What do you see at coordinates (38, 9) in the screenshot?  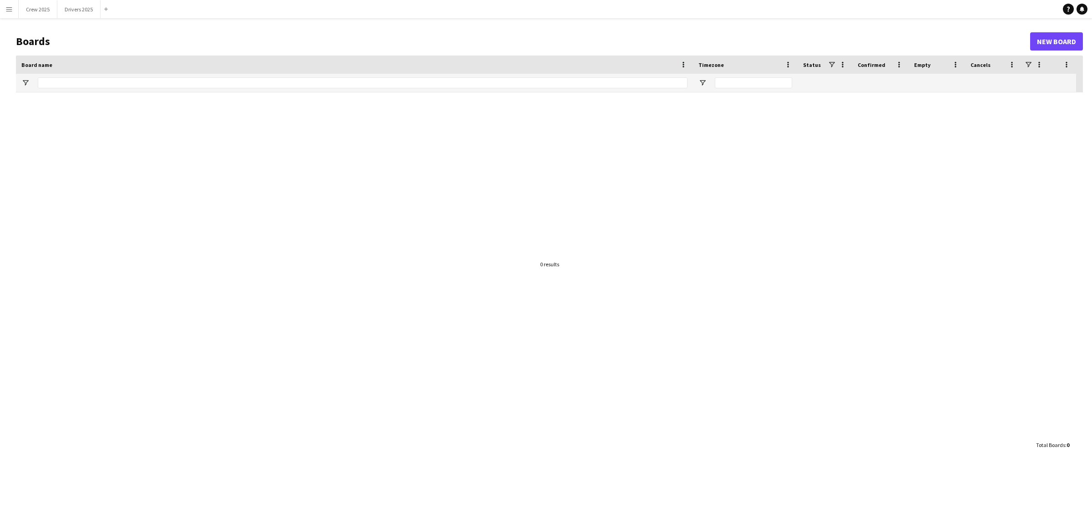 I see `button: Crew 2025` at bounding box center [38, 9].